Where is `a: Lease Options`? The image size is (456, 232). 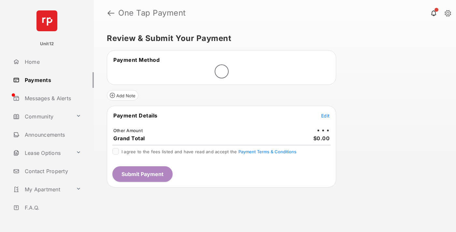
a: Lease Options is located at coordinates (42, 153).